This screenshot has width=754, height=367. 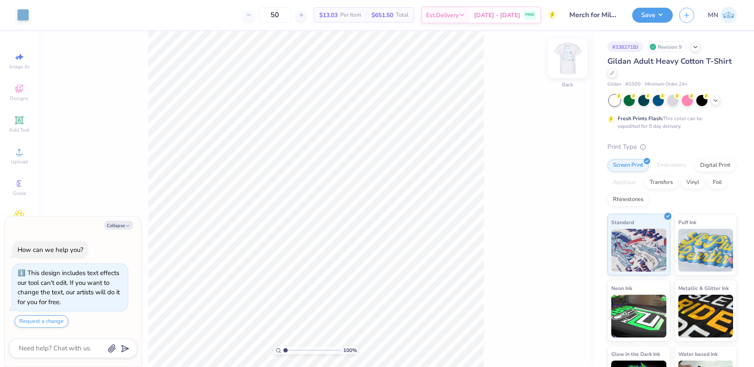 What do you see at coordinates (715, 165) in the screenshot?
I see `div: Digital Print` at bounding box center [715, 165].